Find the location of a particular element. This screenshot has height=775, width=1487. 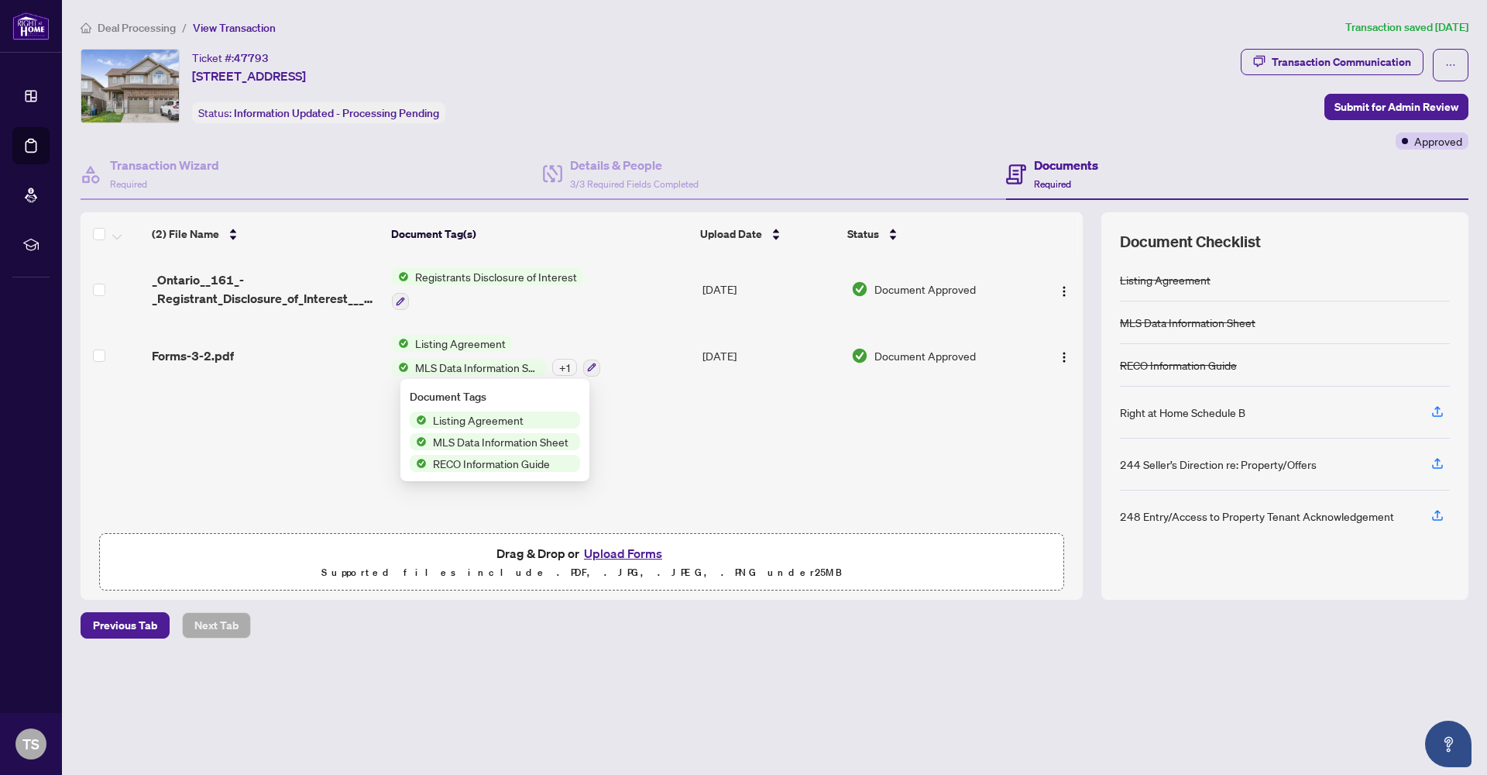

span: Forms-3-2.pdf is located at coordinates (193, 356).